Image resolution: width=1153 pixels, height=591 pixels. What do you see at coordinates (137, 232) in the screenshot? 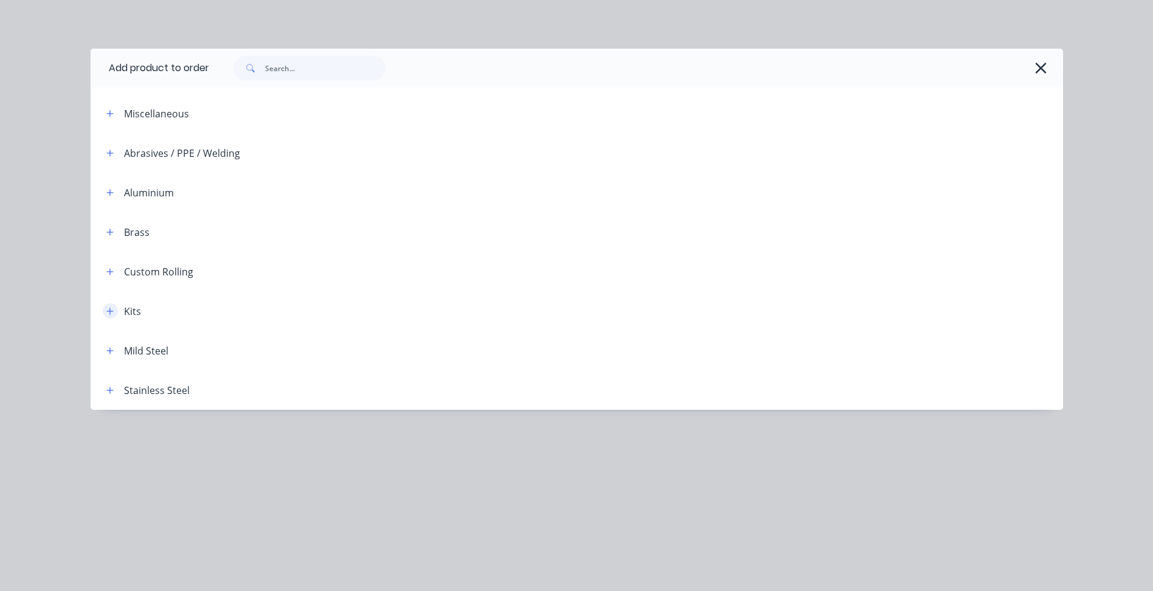
I see `div: Brass` at bounding box center [137, 232].